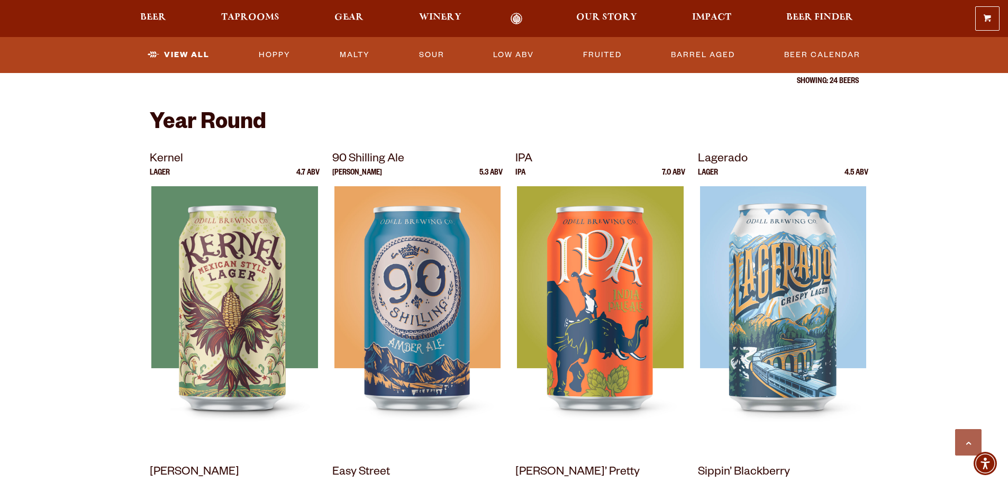  What do you see at coordinates (491, 178) in the screenshot?
I see `p: 5.3 ABV` at bounding box center [491, 178].